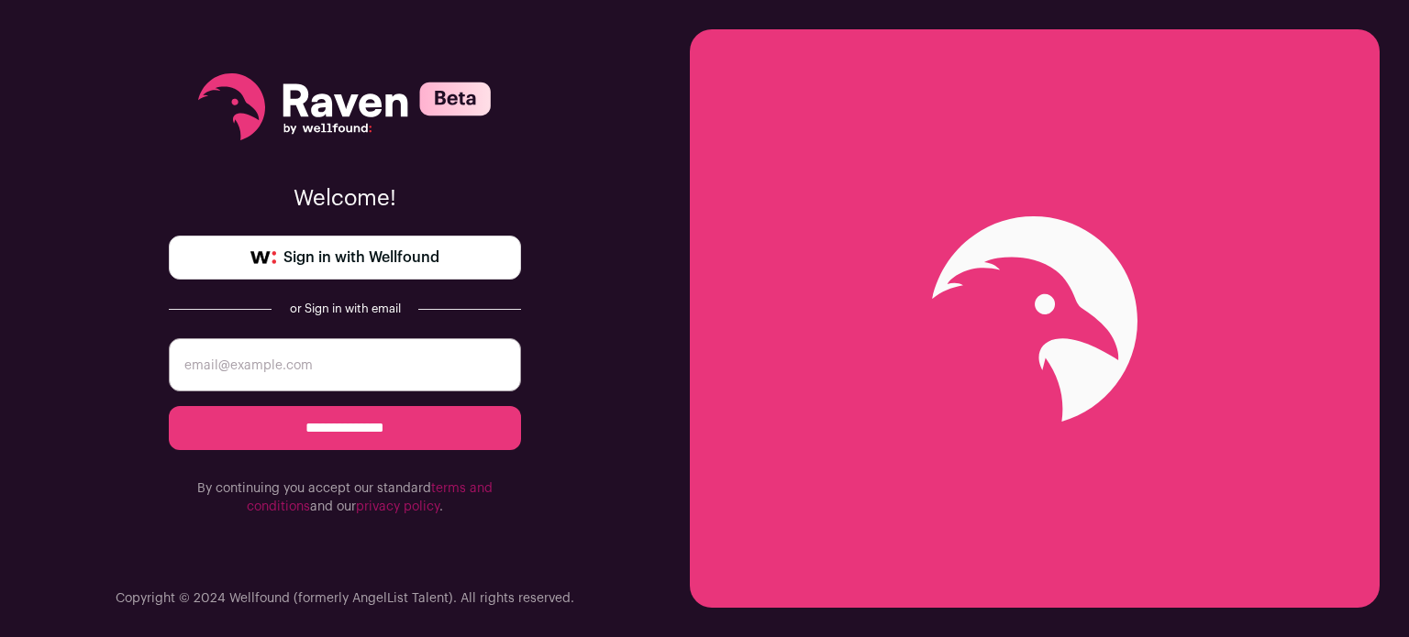 This screenshot has width=1409, height=637. What do you see at coordinates (345, 199) in the screenshot?
I see `p: Welcome!` at bounding box center [345, 199].